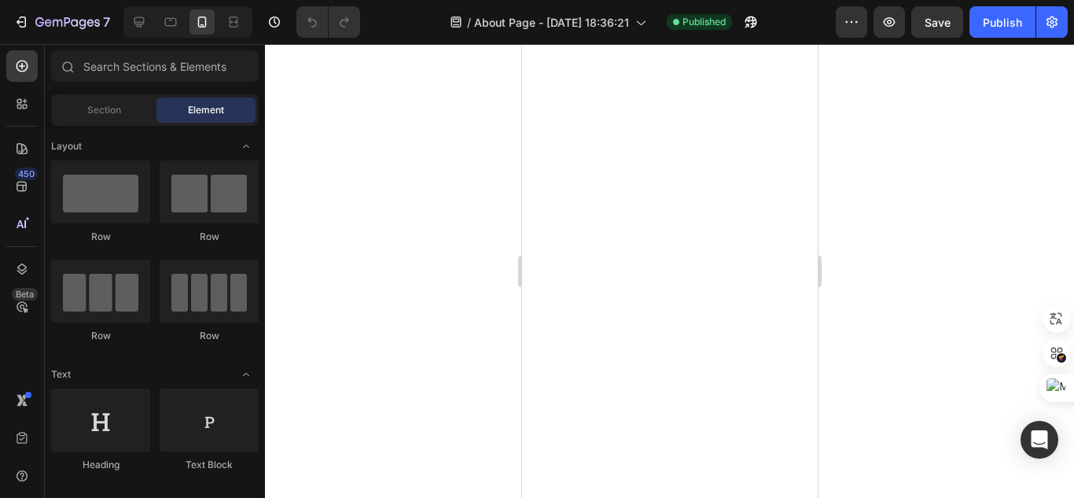 This screenshot has height=498, width=1074. What do you see at coordinates (24, 294) in the screenshot?
I see `div: Beta` at bounding box center [24, 294].